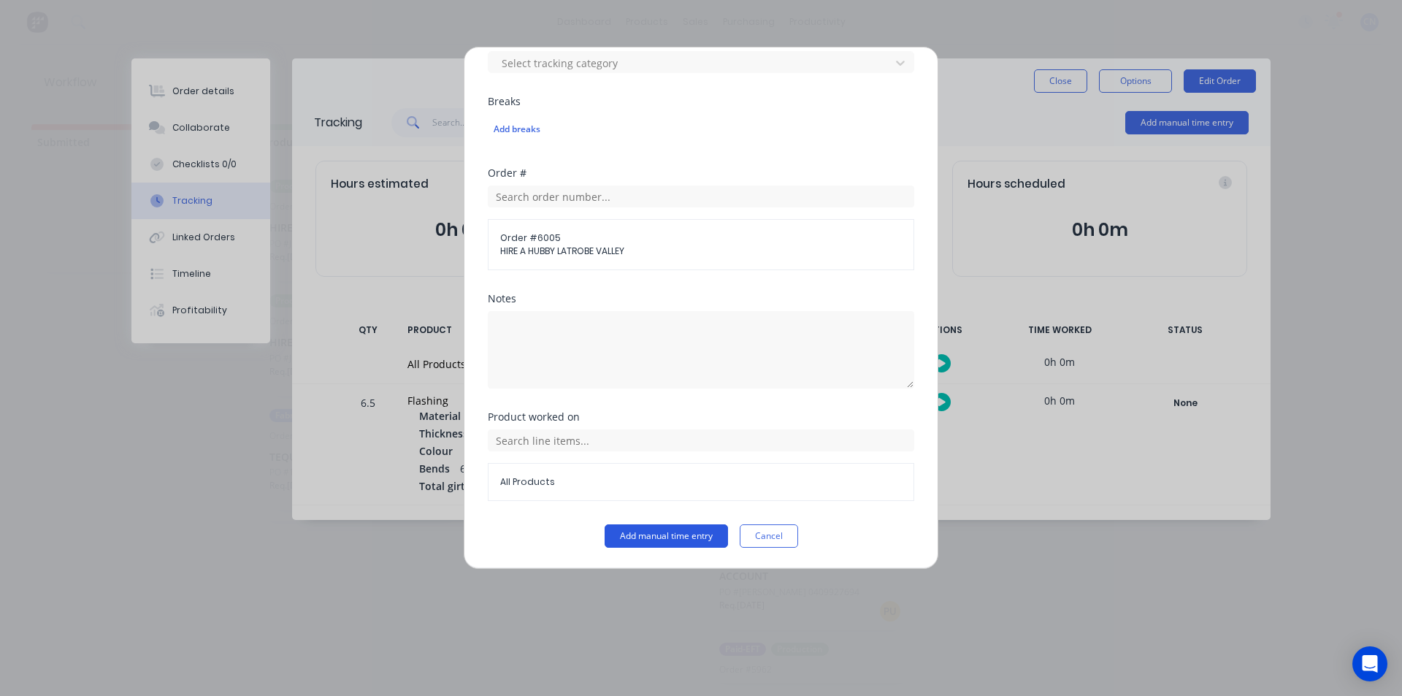  What do you see at coordinates (701, 482) in the screenshot?
I see `span: All Products` at bounding box center [701, 482].